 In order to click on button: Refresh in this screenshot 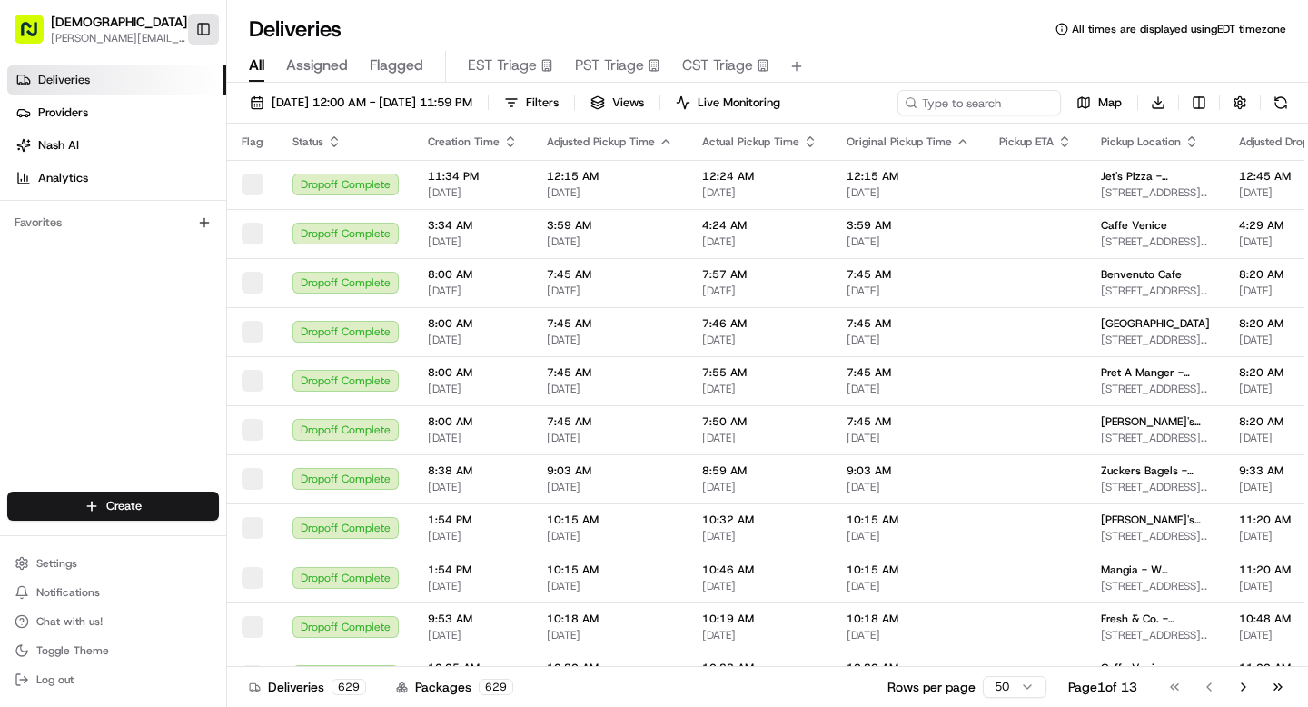, I will do `click(1281, 103)`.